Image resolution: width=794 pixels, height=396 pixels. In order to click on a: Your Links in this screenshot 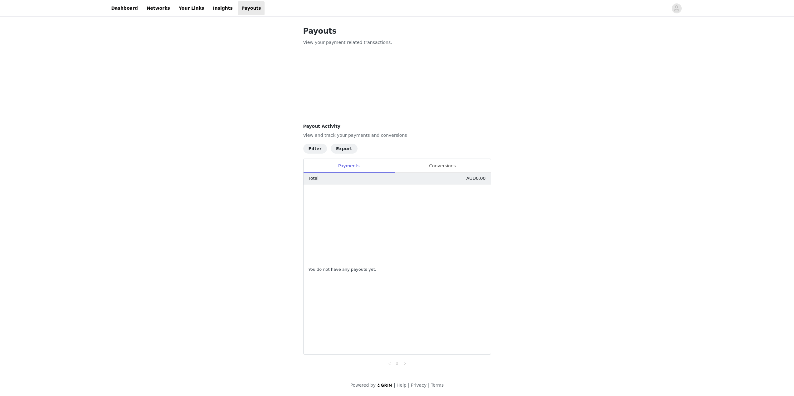, I will do `click(191, 8)`.